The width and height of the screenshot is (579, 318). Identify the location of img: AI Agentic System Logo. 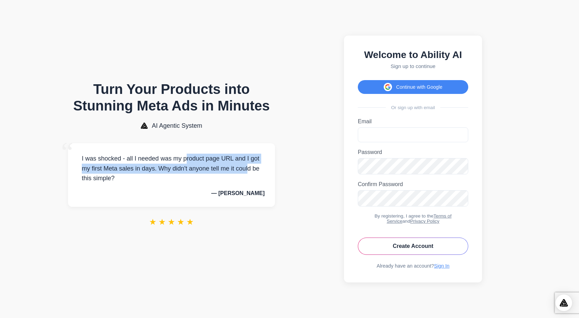
(144, 126).